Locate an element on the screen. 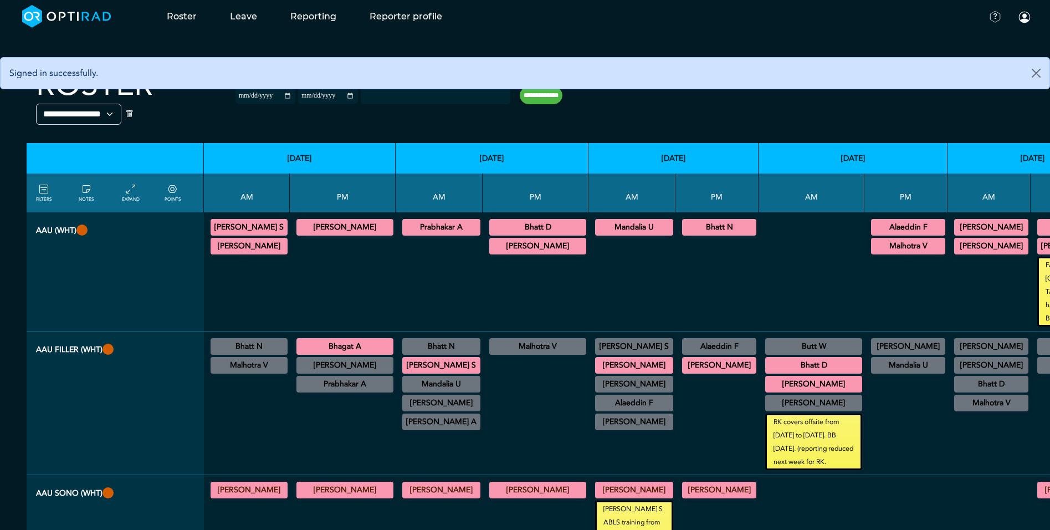 This screenshot has height=530, width=1050. div: General CT/General MRI/General XR 10:00 - 12:30 is located at coordinates (634, 422).